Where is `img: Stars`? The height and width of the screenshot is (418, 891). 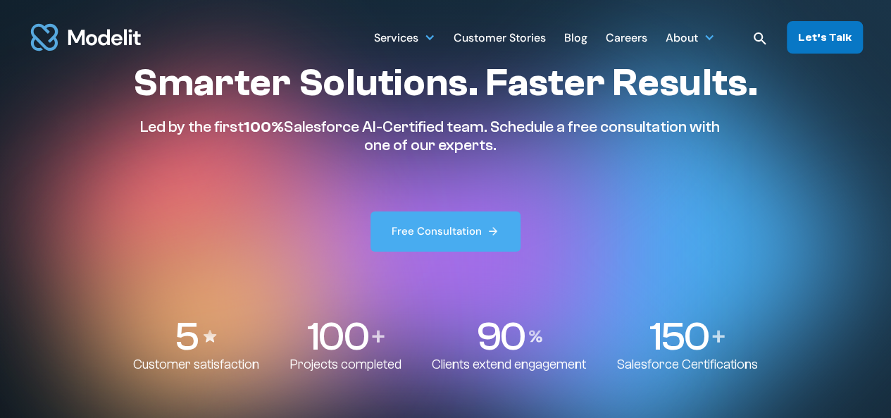 img: Stars is located at coordinates (210, 336).